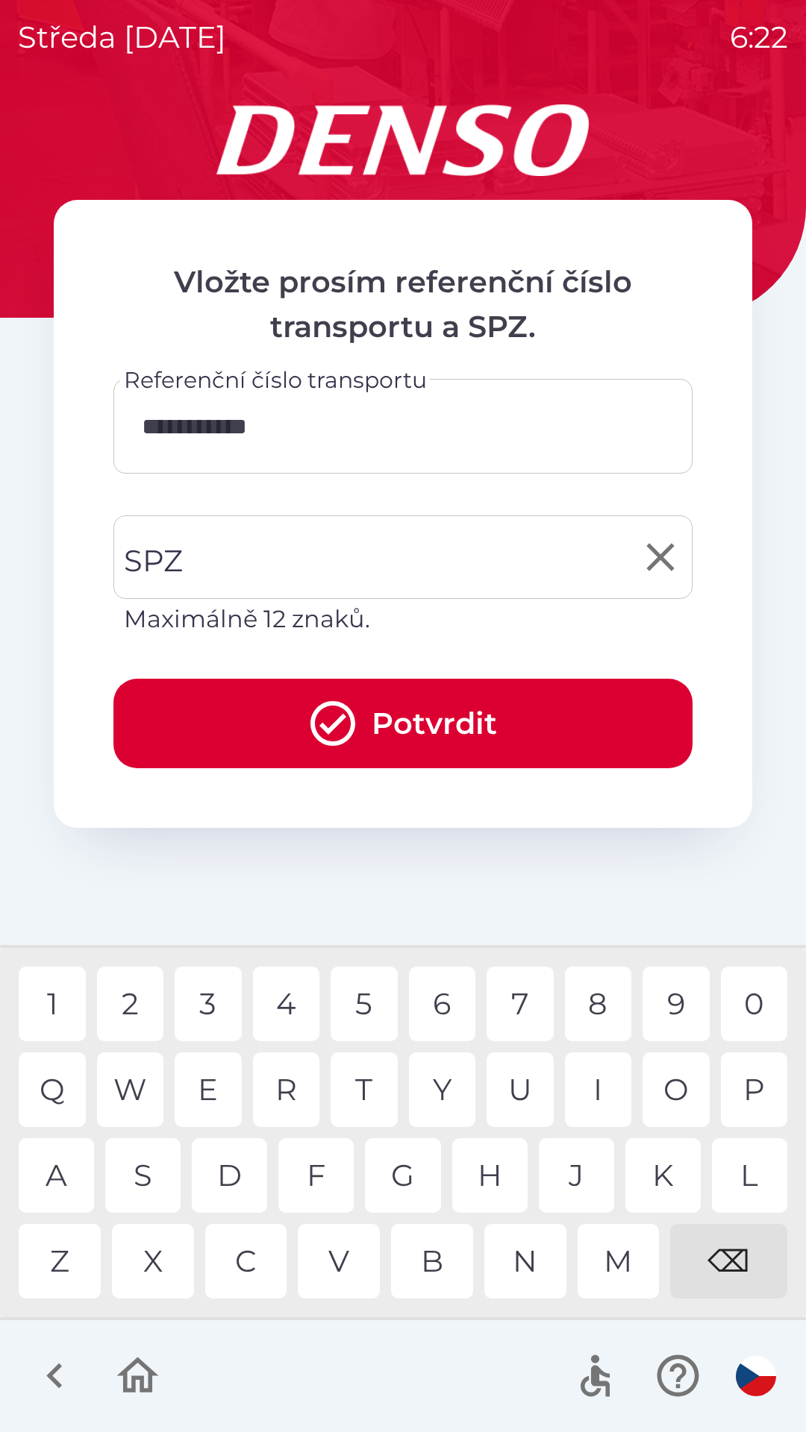 The height and width of the screenshot is (1432, 806). I want to click on img: cs flag, so click(756, 1376).